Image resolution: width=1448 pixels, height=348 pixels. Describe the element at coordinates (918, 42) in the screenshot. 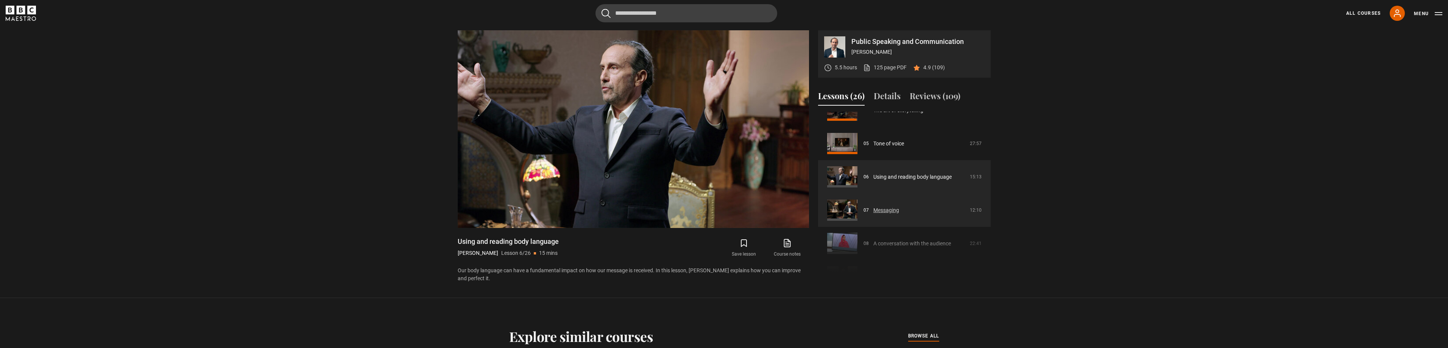

I see `p: Public Speaking and Communication` at that location.